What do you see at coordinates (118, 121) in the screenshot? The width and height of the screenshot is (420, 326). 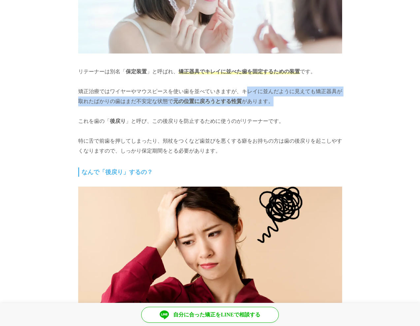 I see `strong: 後戻り` at bounding box center [118, 121].